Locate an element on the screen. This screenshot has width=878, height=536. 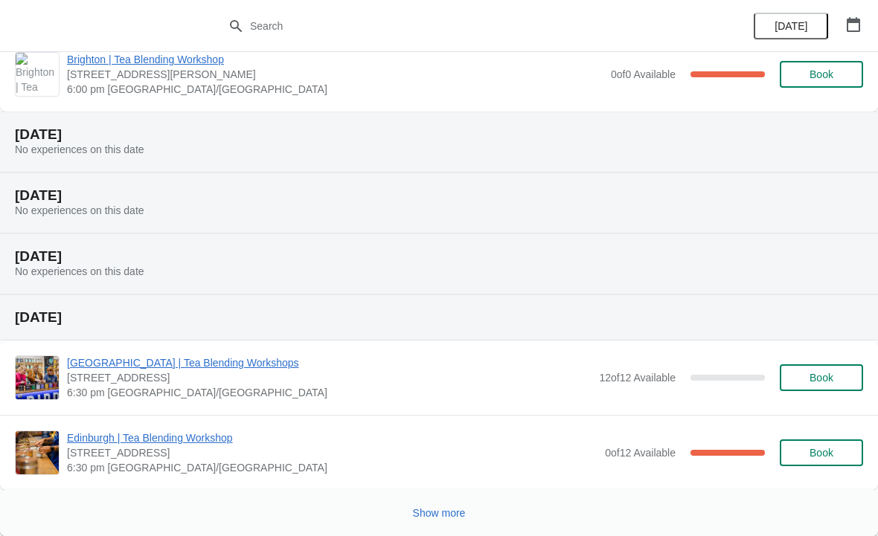
img: Glasgow | Tea Blending Workshops | 215 Byres Road, Glasgow G12 8UD, UK | 6:30 pm Europe/London is located at coordinates (37, 378).